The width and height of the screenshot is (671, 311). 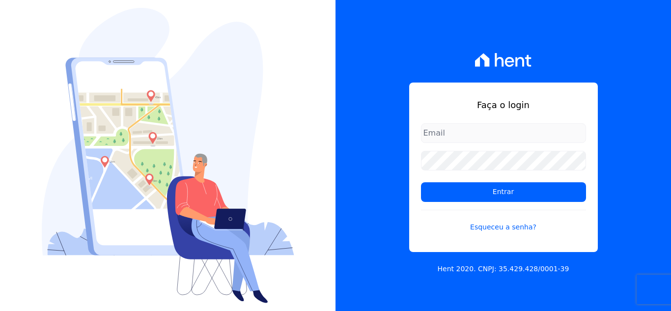 What do you see at coordinates (503, 133) in the screenshot?
I see `input: Email` at bounding box center [503, 133].